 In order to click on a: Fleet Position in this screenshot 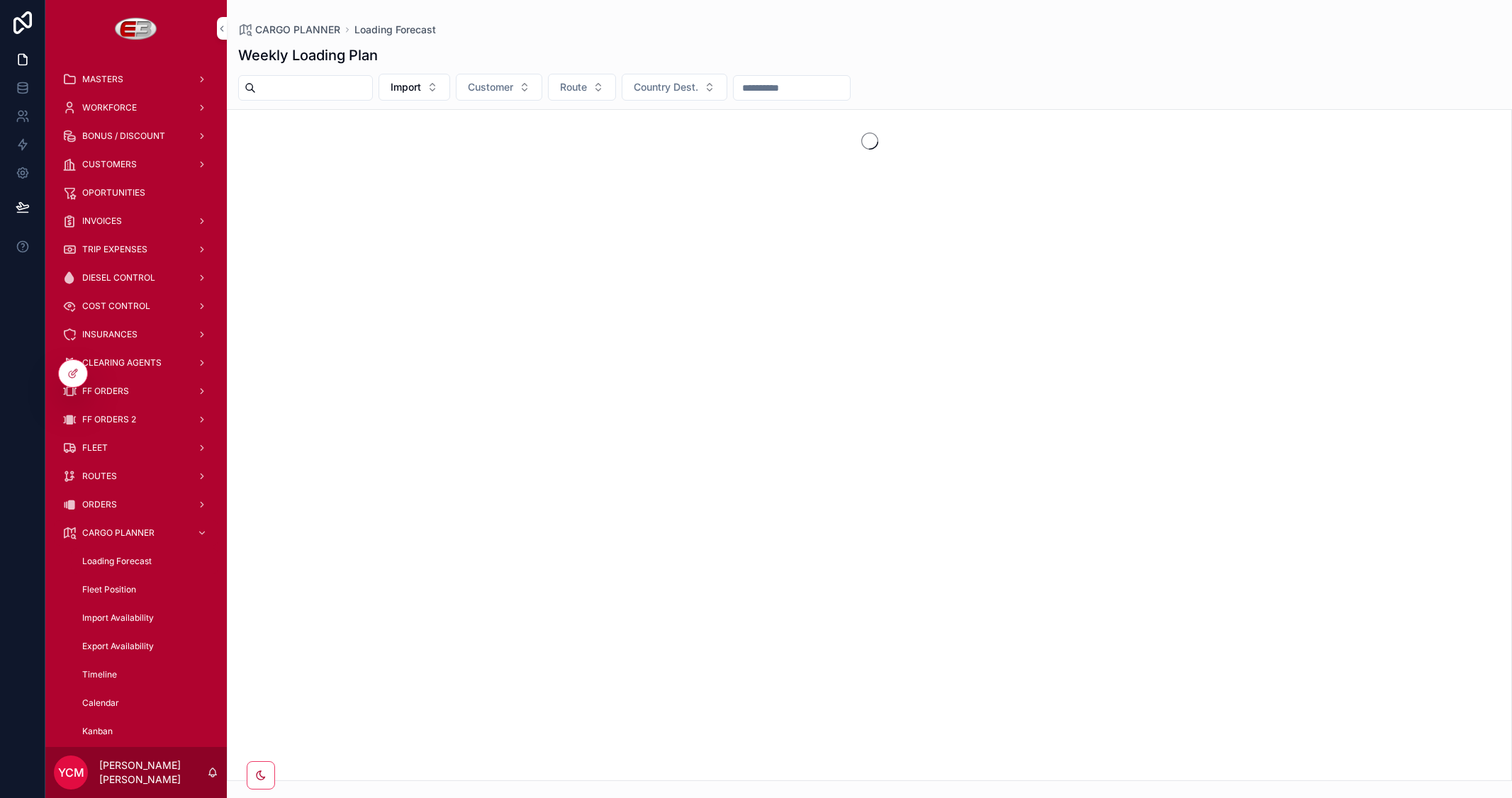, I will do `click(145, 589)`.